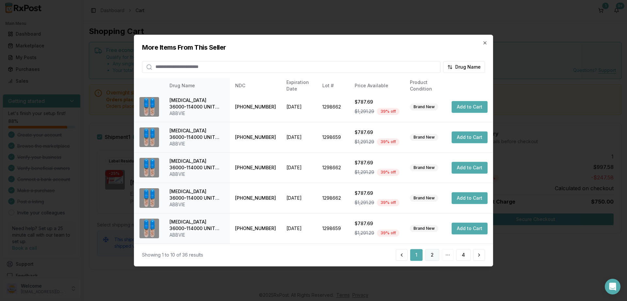 The height and width of the screenshot is (301, 627). I want to click on th: Drug Name, so click(197, 86).